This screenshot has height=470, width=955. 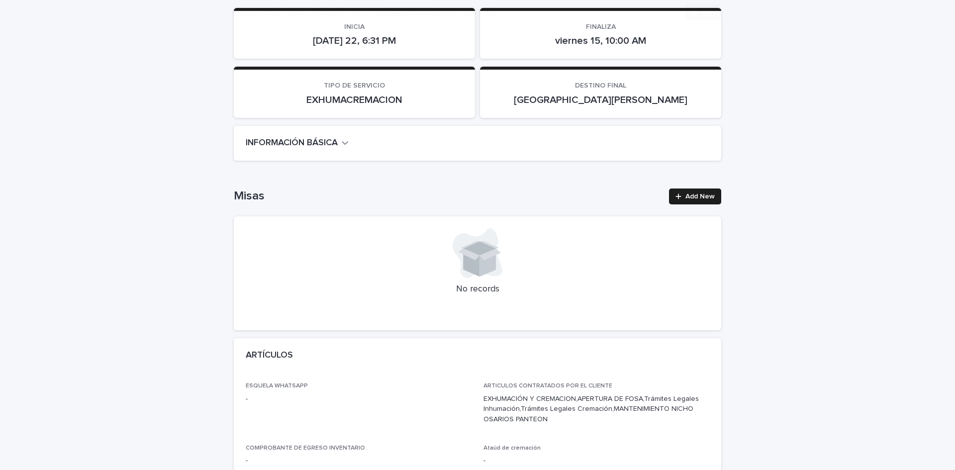 I want to click on a: Add New, so click(x=695, y=196).